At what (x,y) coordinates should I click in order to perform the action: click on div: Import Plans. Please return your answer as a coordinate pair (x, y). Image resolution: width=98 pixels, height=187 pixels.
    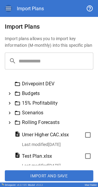
    Looking at the image, I should click on (30, 8).